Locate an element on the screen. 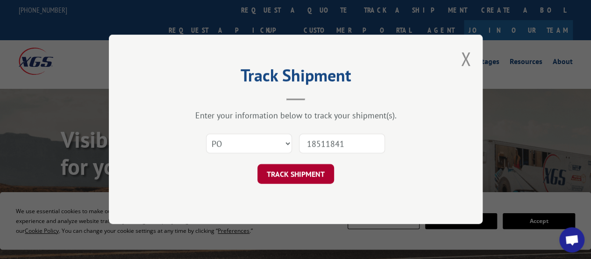 Image resolution: width=591 pixels, height=259 pixels. h2: Track Shipment is located at coordinates (296, 78).